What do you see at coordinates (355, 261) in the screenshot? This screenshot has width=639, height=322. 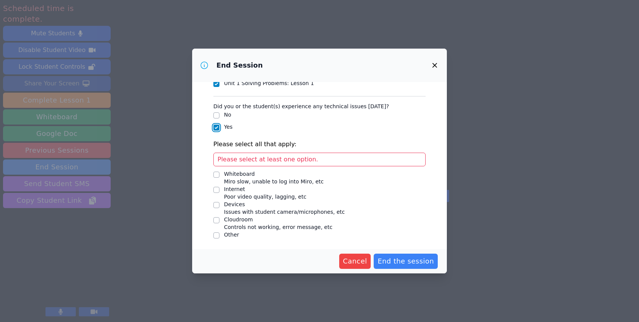 I see `button: Cancel` at bounding box center [355, 261].